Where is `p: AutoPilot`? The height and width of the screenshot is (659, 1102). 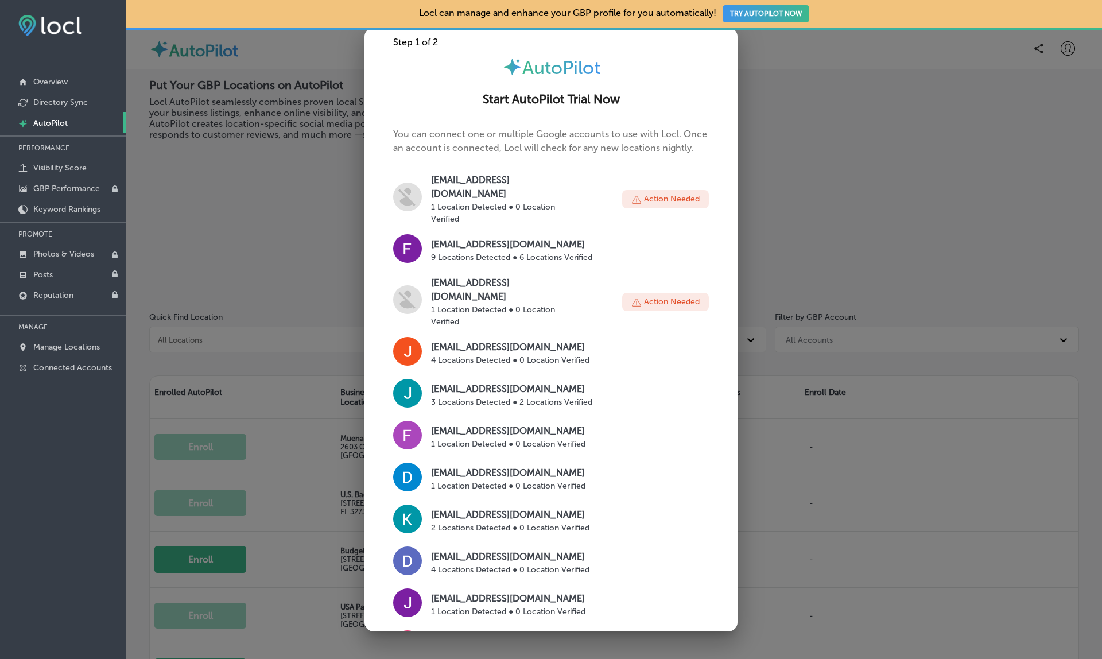 p: AutoPilot is located at coordinates (51, 123).